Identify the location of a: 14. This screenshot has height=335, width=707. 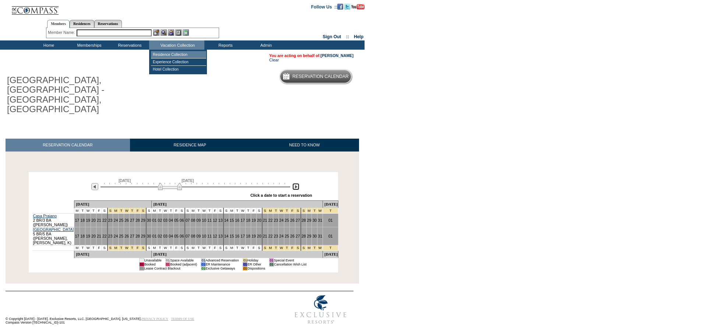
(226, 221).